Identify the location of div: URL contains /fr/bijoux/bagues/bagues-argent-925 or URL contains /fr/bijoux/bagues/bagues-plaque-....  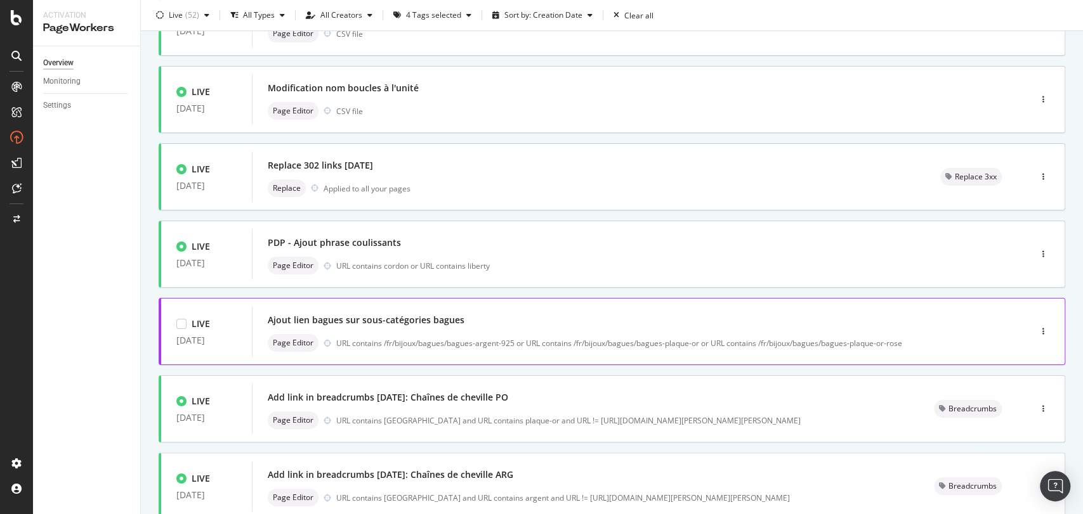
(656, 343).